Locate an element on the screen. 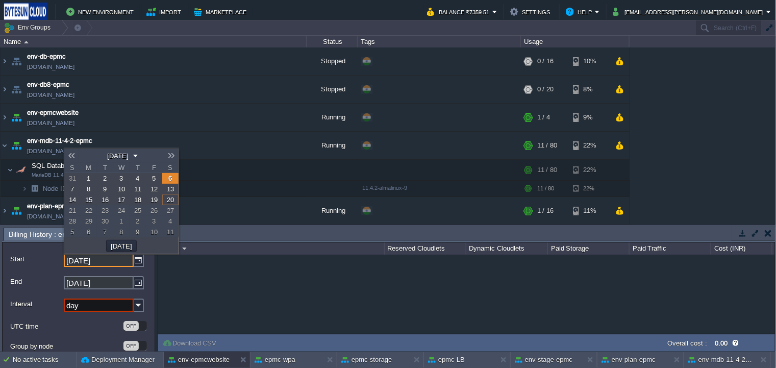 Image resolution: width=776 pixels, height=368 pixels. a: Node ID:211817 is located at coordinates (67, 188).